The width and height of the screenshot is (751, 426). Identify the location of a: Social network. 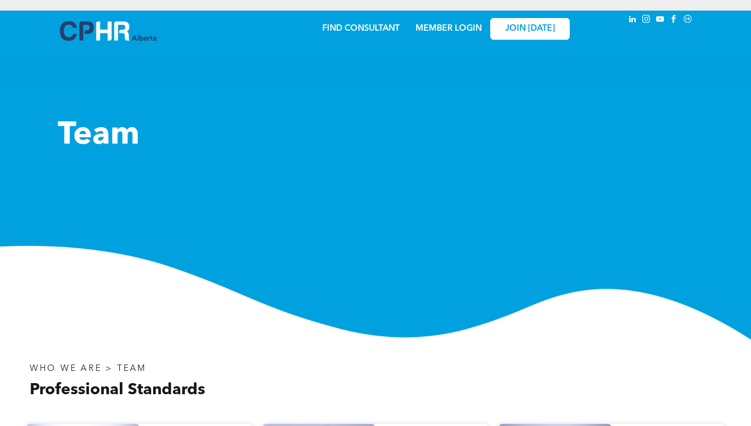
(688, 20).